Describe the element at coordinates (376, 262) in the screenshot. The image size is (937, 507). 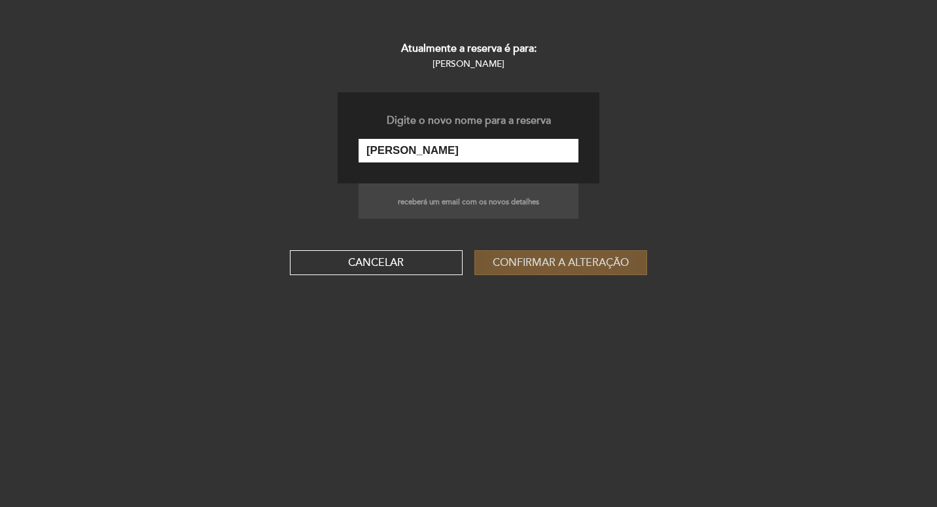
I see `button: Cancelar` at that location.